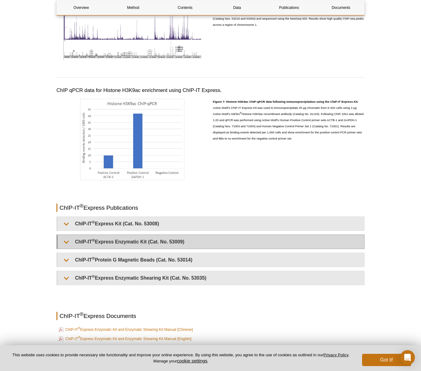 The image size is (421, 371). Describe the element at coordinates (289, 8) in the screenshot. I see `a: Publications` at that location.